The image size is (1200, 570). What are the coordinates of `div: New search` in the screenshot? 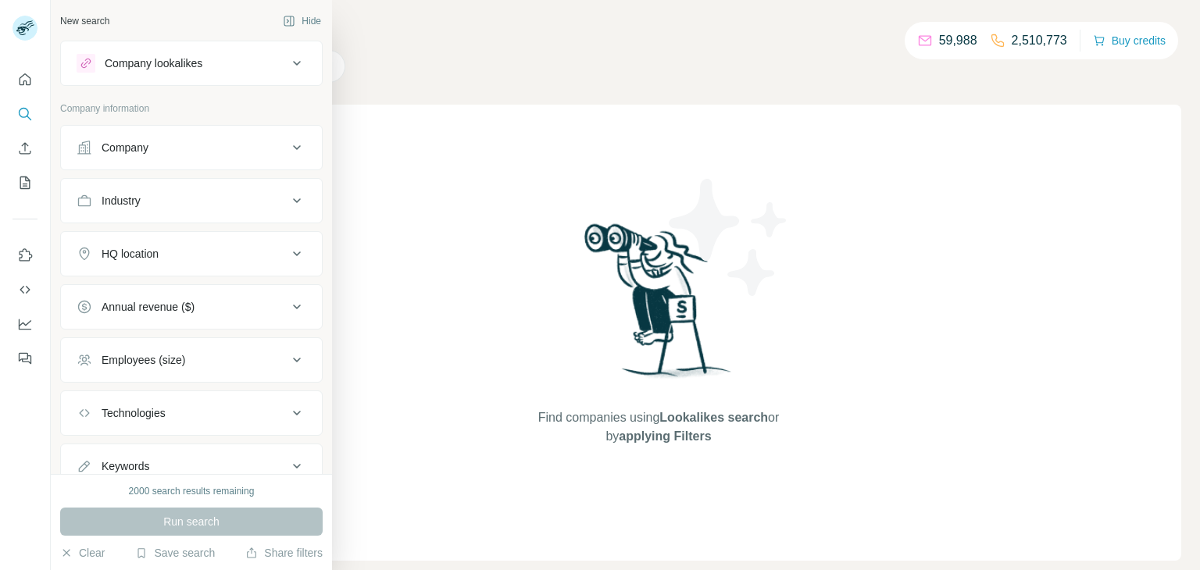 It's located at (84, 21).